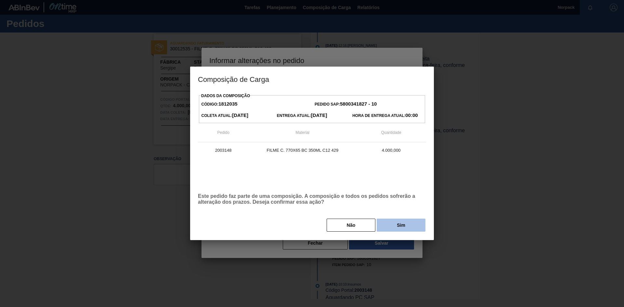 The height and width of the screenshot is (307, 624). I want to click on span: Quantidade, so click(391, 133).